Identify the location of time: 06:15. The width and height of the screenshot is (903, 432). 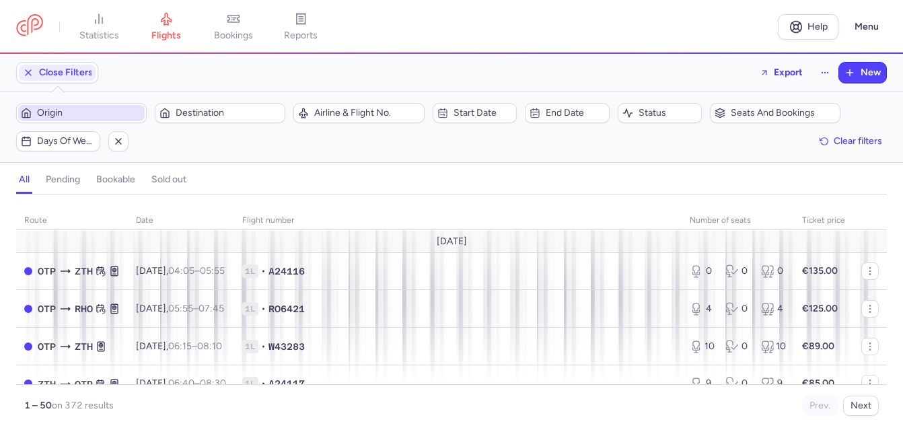
(180, 346).